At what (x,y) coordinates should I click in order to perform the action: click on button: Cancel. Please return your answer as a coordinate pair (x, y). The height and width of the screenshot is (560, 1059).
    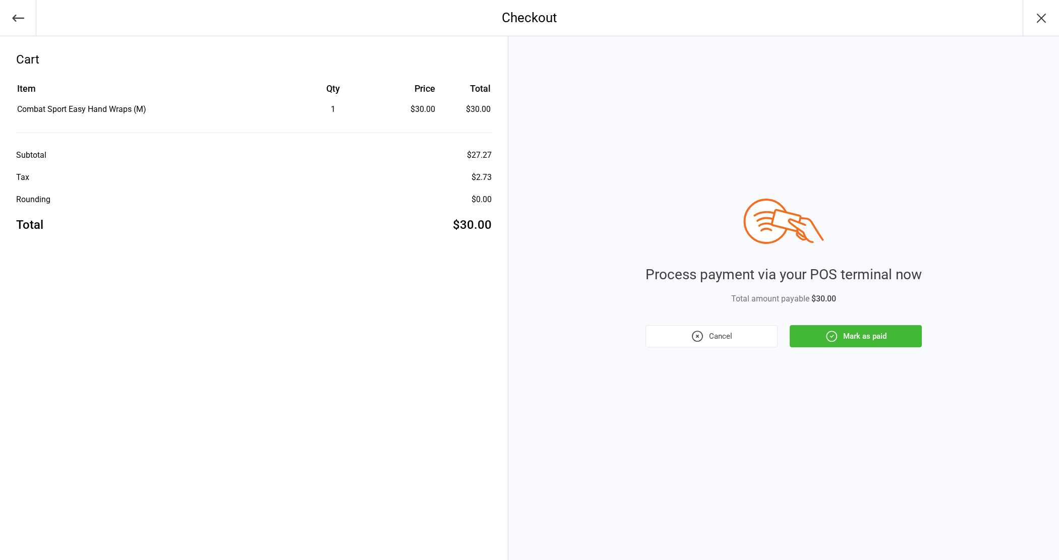
    Looking at the image, I should click on (711, 336).